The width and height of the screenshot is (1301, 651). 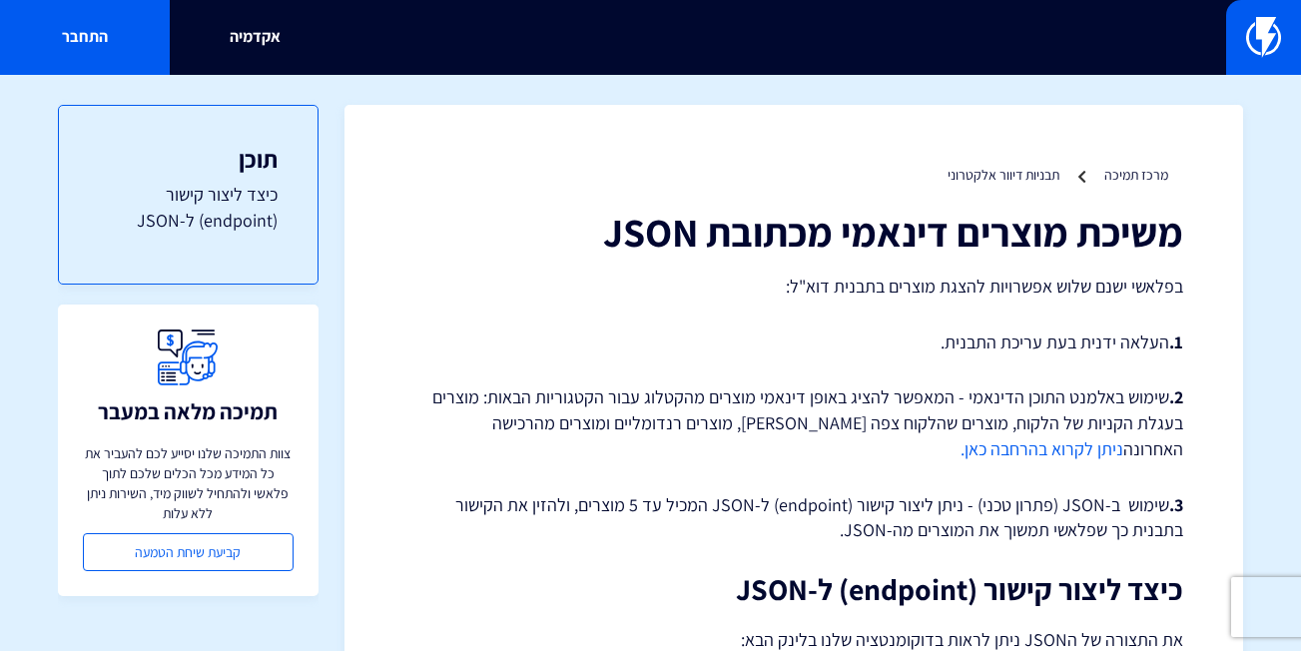 I want to click on strong: 3., so click(x=1176, y=504).